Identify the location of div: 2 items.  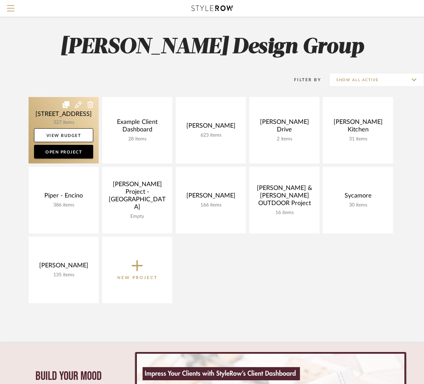
(285, 139).